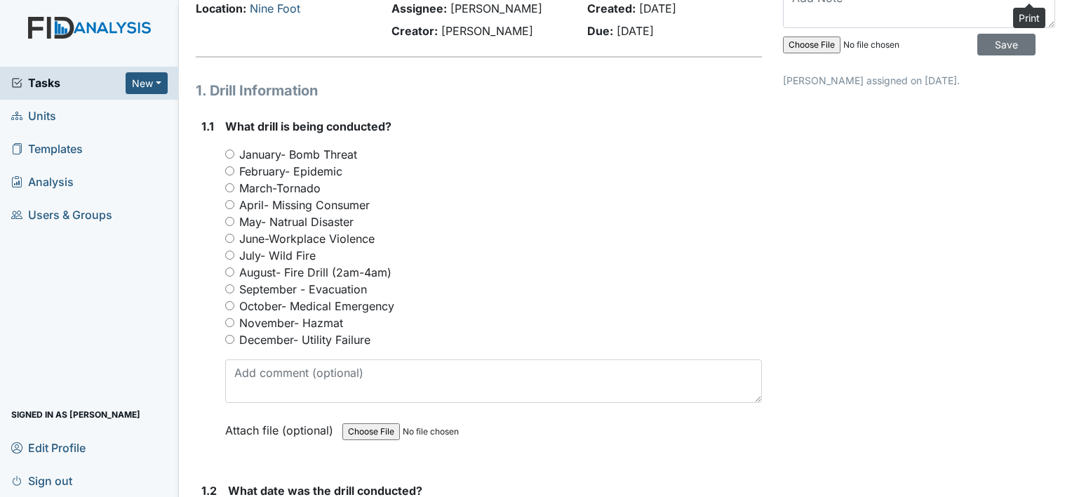 Image resolution: width=1072 pixels, height=497 pixels. What do you see at coordinates (275, 8) in the screenshot?
I see `a: Nine Foot` at bounding box center [275, 8].